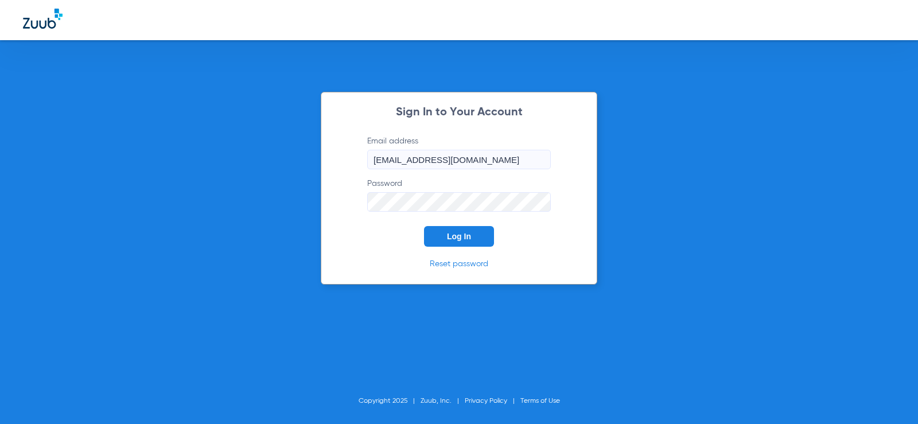 Image resolution: width=918 pixels, height=424 pixels. I want to click on input: Email address, so click(459, 159).